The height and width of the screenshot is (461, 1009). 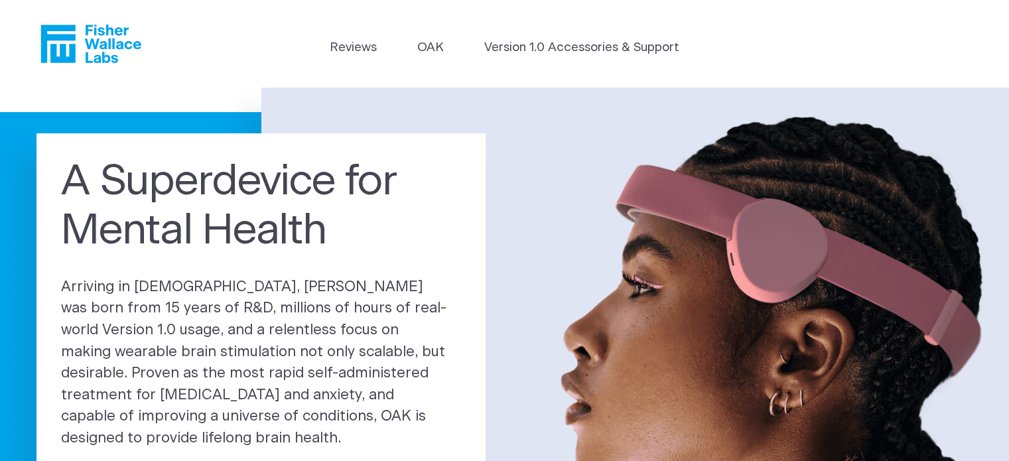 What do you see at coordinates (582, 48) in the screenshot?
I see `a: Version 1.0 Accessories & Support` at bounding box center [582, 48].